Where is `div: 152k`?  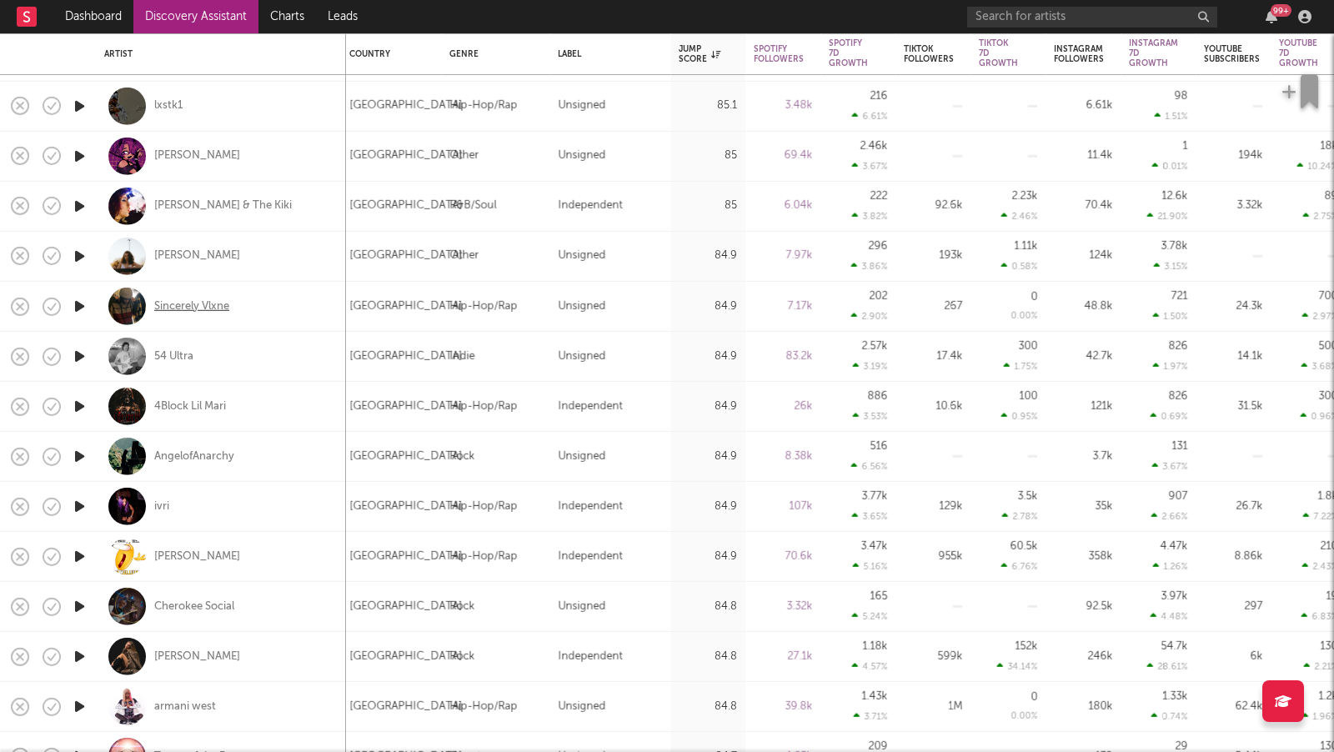
div: 152k is located at coordinates (1026, 646).